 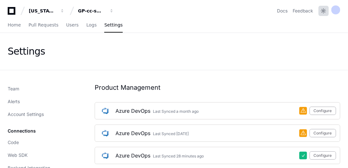 What do you see at coordinates (113, 25) in the screenshot?
I see `a: Settings` at bounding box center [113, 25].